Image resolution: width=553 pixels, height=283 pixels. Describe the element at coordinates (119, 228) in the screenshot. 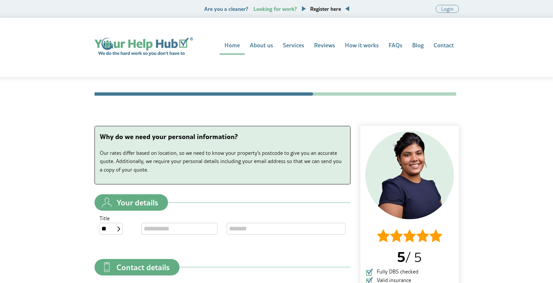

I see `img: select-box.svg` at that location.